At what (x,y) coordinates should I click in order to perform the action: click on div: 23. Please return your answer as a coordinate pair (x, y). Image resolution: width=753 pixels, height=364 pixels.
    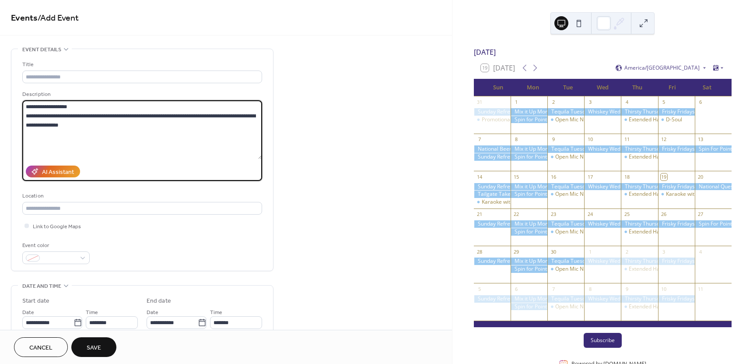
    Looking at the image, I should click on (553, 214).